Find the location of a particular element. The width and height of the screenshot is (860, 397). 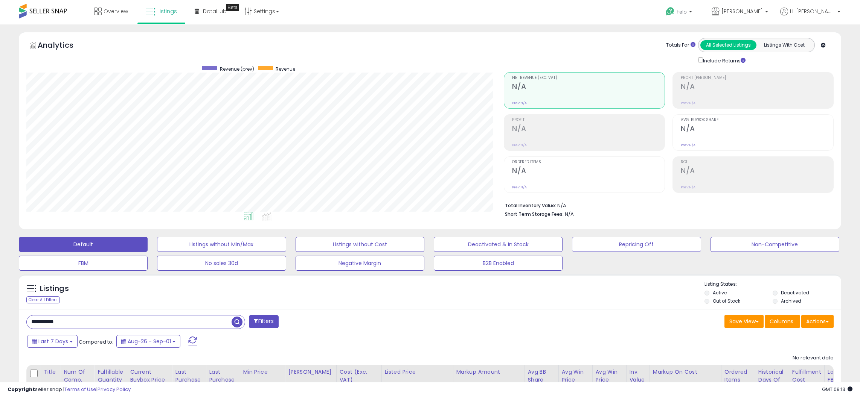

div: Avg Win Price is located at coordinates (609, 376).